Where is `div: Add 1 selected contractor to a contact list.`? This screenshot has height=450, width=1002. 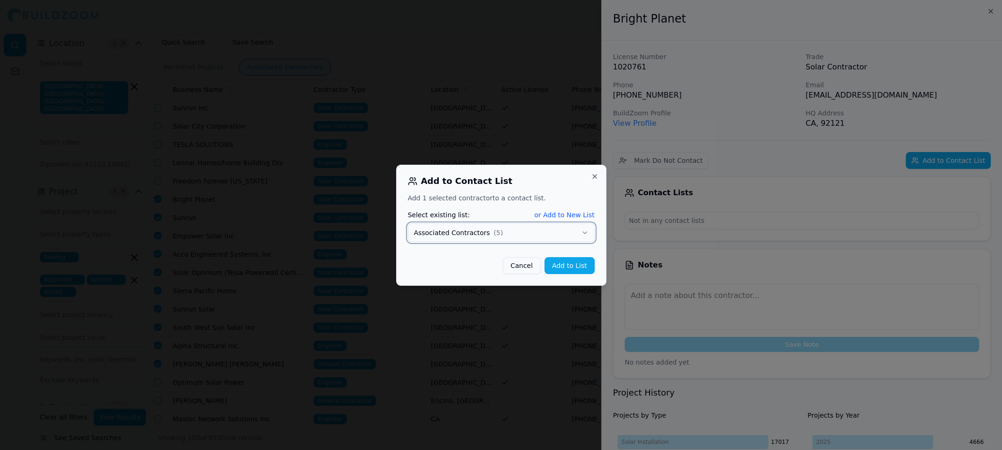
div: Add 1 selected contractor to a contact list. is located at coordinates (501, 198).